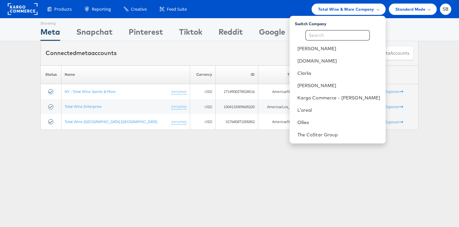 The height and width of the screenshot is (227, 459). Describe the element at coordinates (411, 9) in the screenshot. I see `span: Standard Mode` at that location.